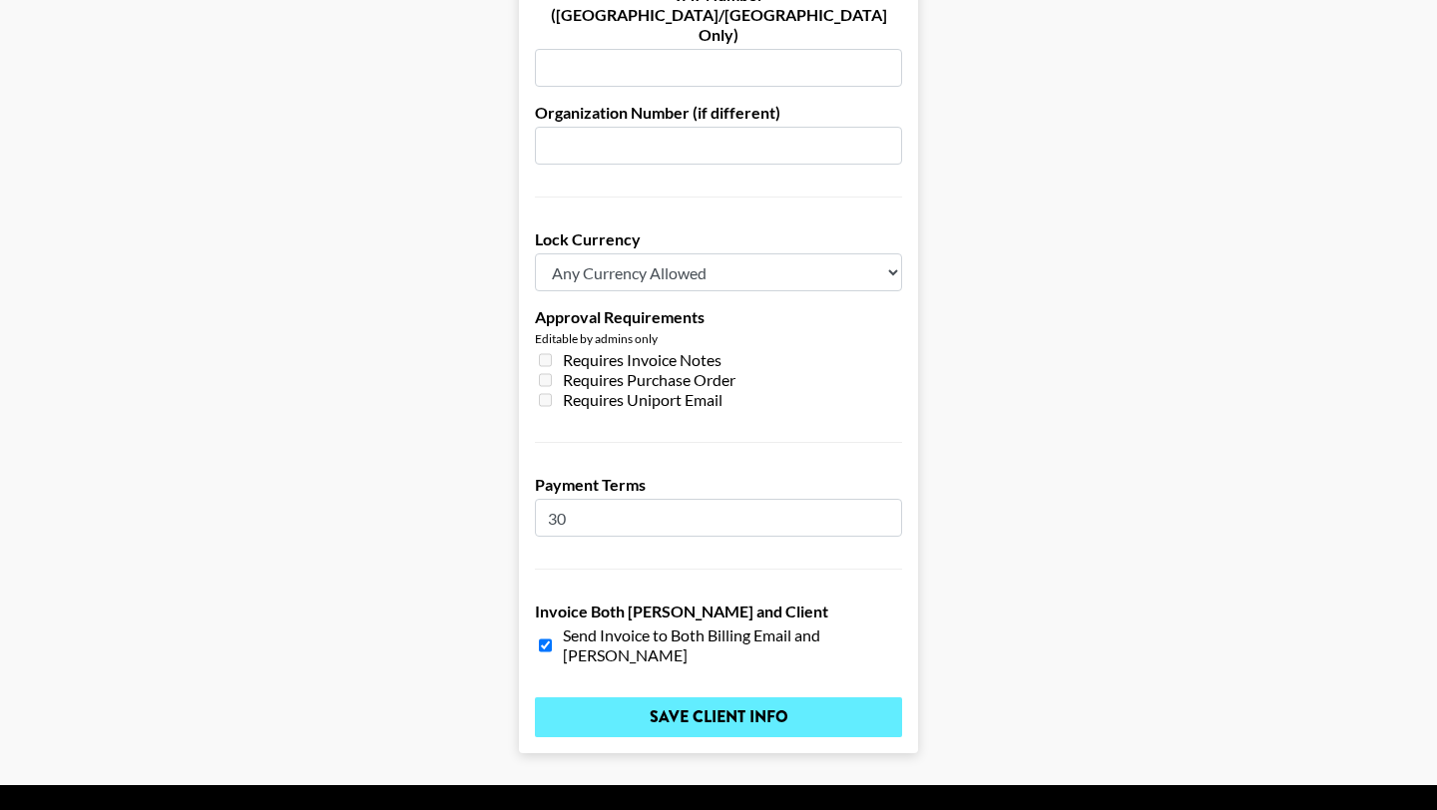  What do you see at coordinates (718, 113) in the screenshot?
I see `label: Organization Number (if different)` at bounding box center [718, 113].